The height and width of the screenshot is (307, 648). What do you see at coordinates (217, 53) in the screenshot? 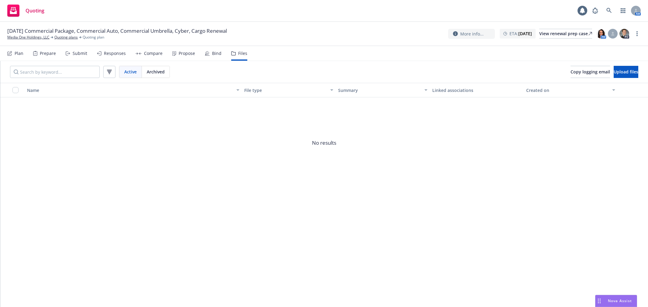
I see `div: Bind` at bounding box center [217, 53].